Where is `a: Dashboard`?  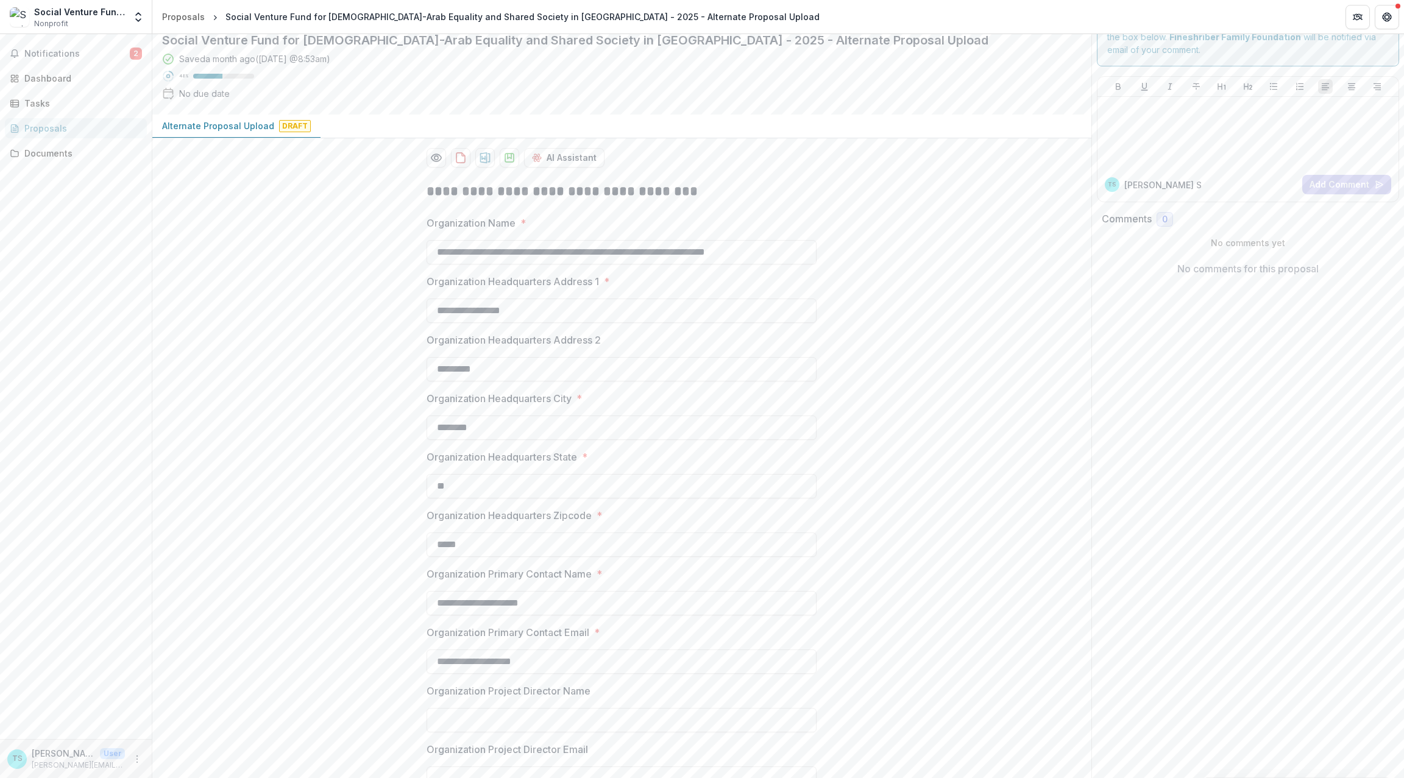 a: Dashboard is located at coordinates (76, 78).